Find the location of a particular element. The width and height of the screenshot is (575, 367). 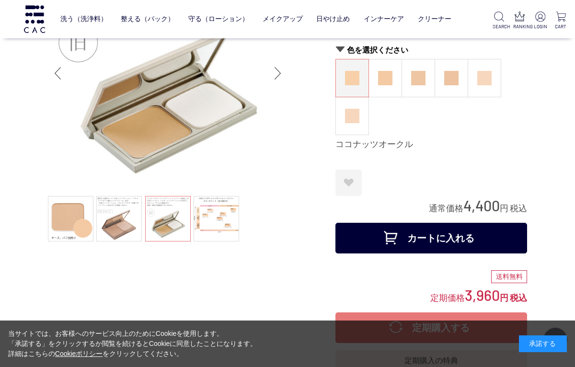

div: 当サイトでは、お客様へのサービス向上のためにCookieを使用します。 「承諾する」をクリックするか閲覧を続けるとCookieに同意したことになります。 詳細はこちらの をクリックしてください。 is located at coordinates (133, 343).